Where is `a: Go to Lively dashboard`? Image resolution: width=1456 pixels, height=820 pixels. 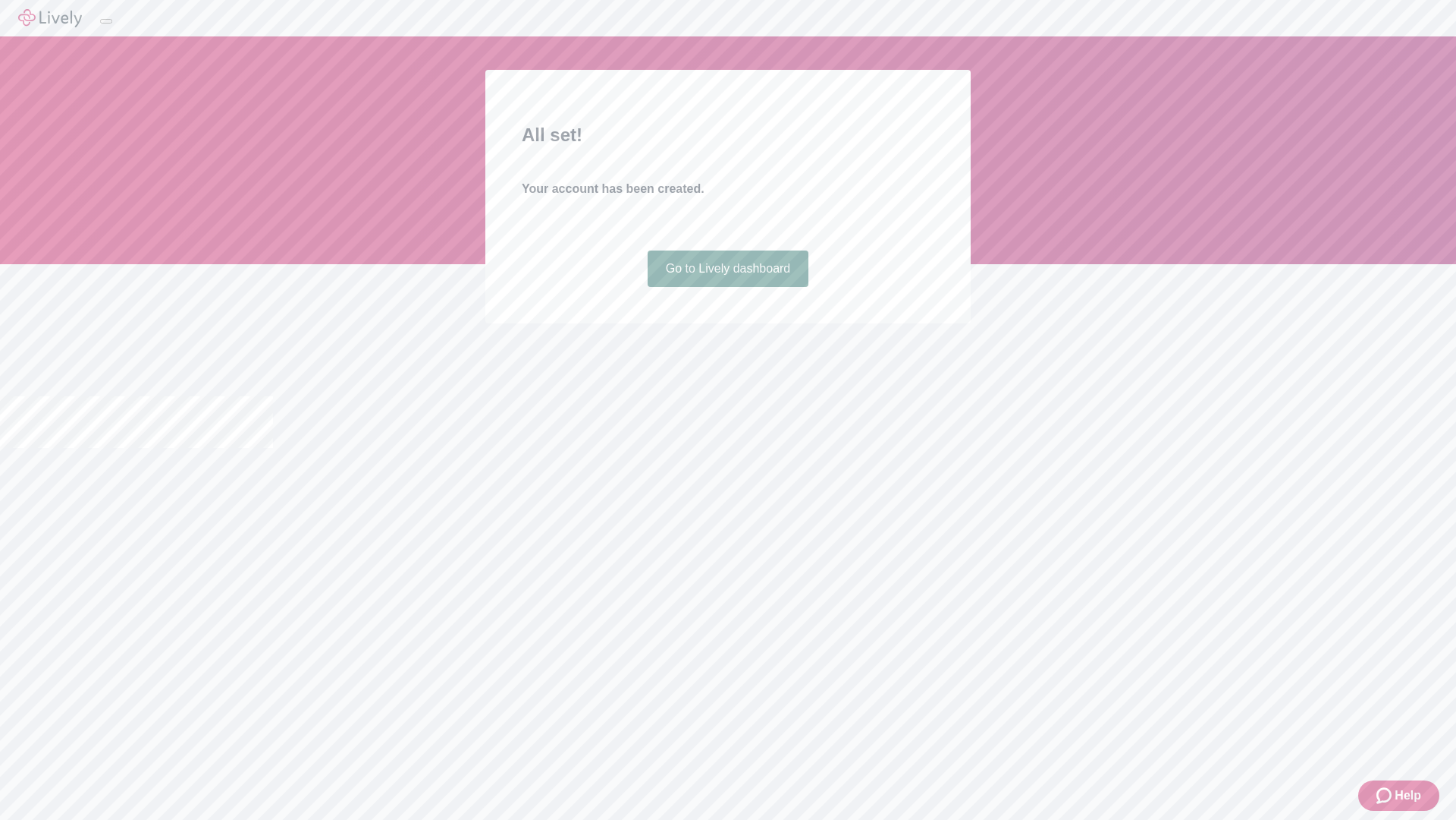 a: Go to Lively dashboard is located at coordinates (728, 268).